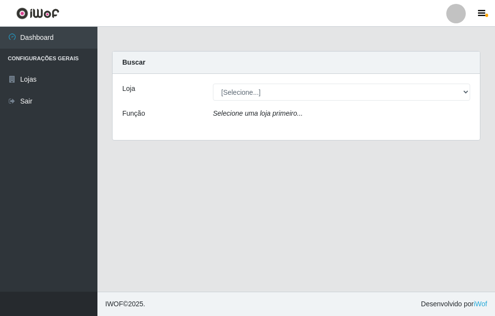  What do you see at coordinates (454, 304) in the screenshot?
I see `span: Desenvolvido por` at bounding box center [454, 304].